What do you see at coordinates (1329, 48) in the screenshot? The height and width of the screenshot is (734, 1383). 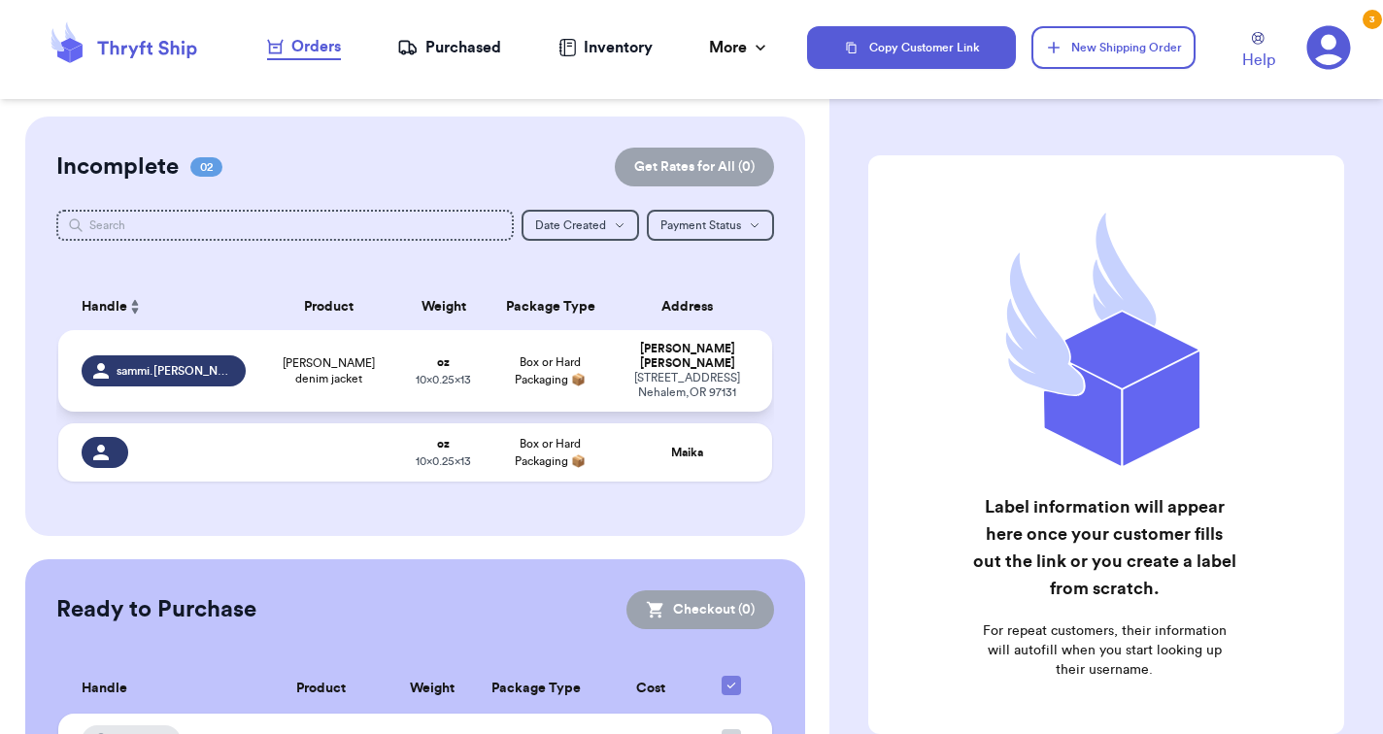 I see `a: 3` at bounding box center [1329, 48].